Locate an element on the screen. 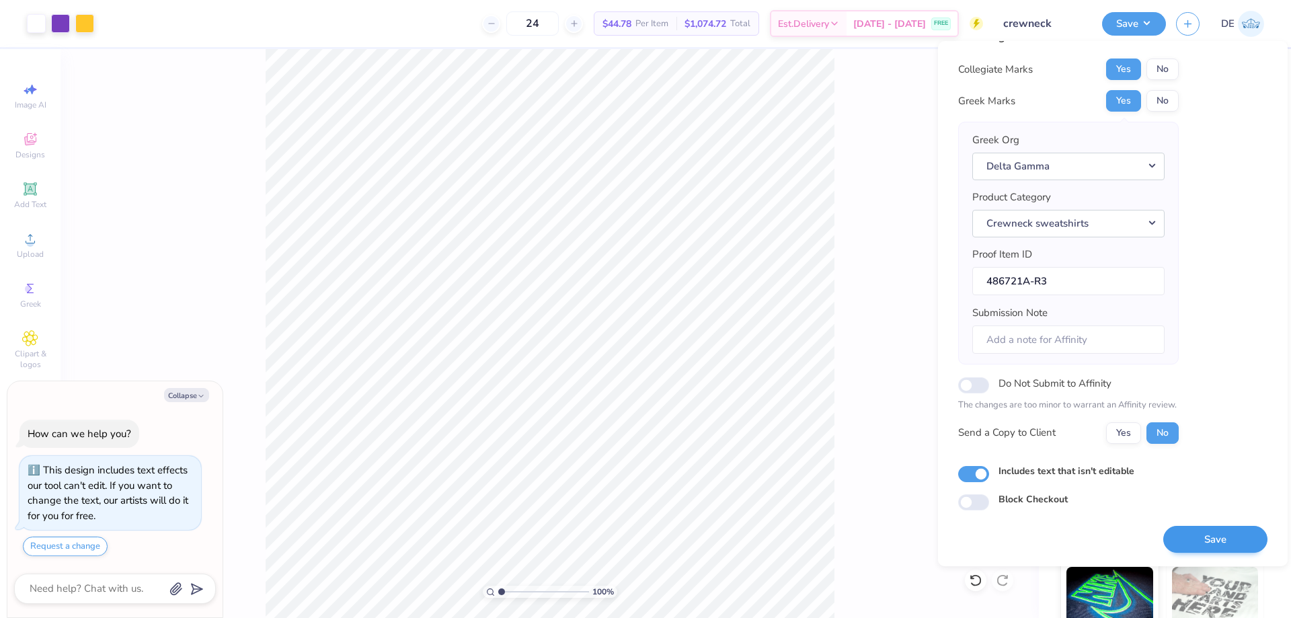  div: This design includes text effects our tool can't edit. If you want to change the text, our artist... is located at coordinates (108, 493).